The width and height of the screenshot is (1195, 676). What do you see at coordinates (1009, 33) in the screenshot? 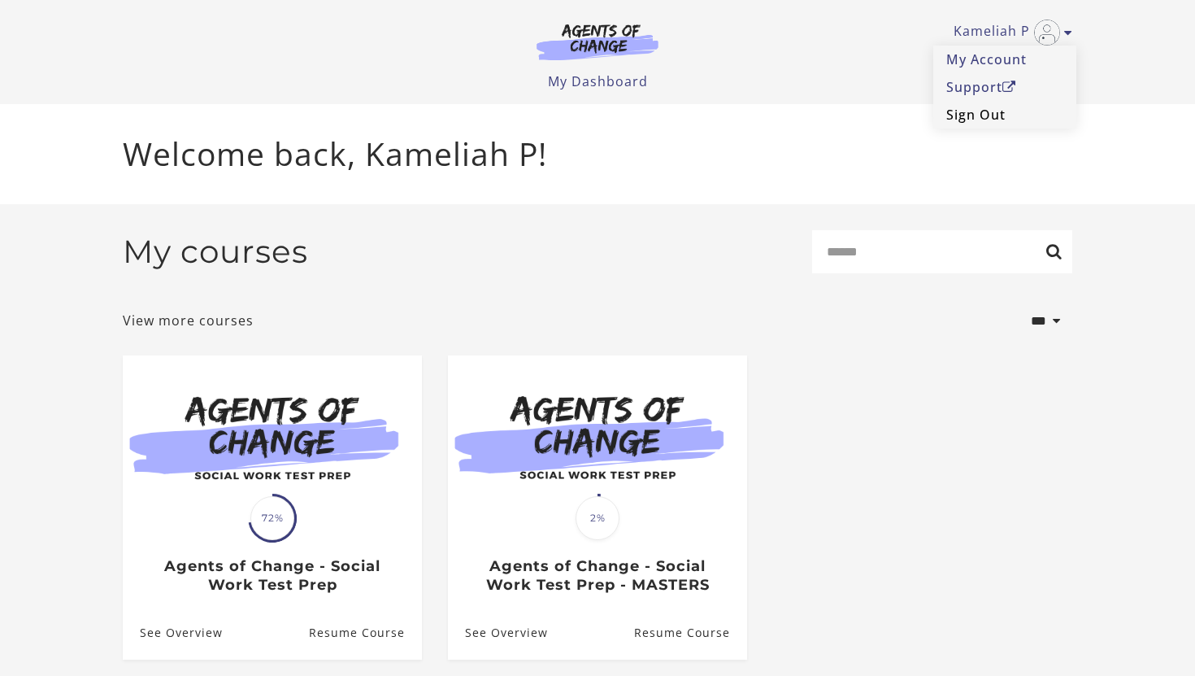
I see `a: Toggle menu` at bounding box center [1009, 33].